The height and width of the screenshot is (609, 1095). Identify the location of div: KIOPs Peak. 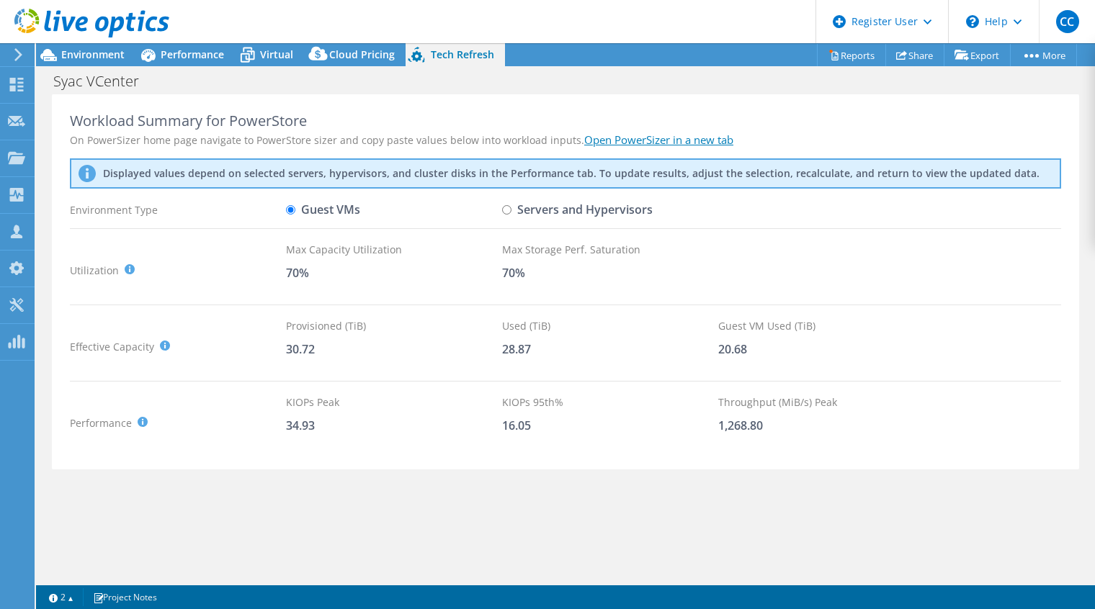
(394, 403).